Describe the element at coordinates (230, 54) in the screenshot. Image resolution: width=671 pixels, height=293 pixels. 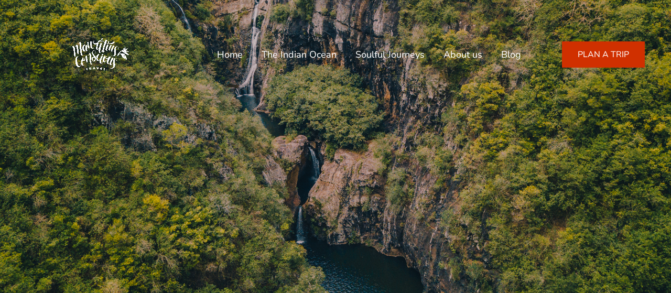
I see `a: Home` at that location.